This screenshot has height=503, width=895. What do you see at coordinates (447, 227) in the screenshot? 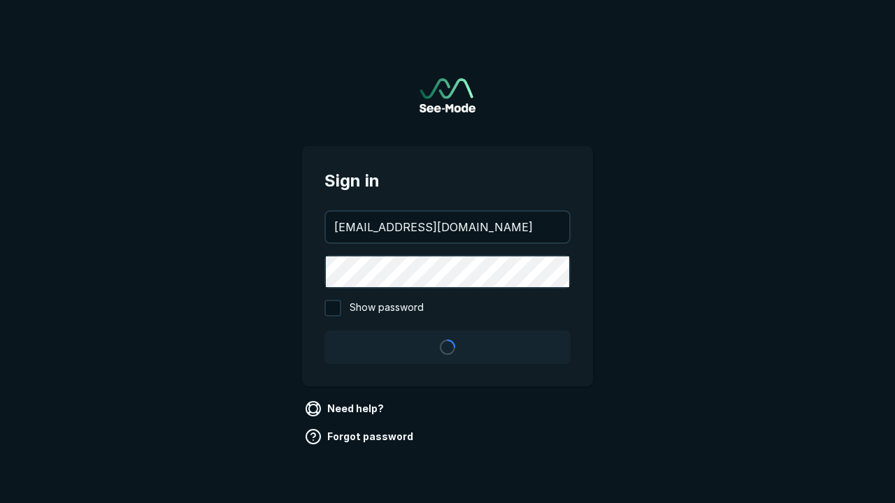
I see `input: your@email.com` at bounding box center [447, 227].